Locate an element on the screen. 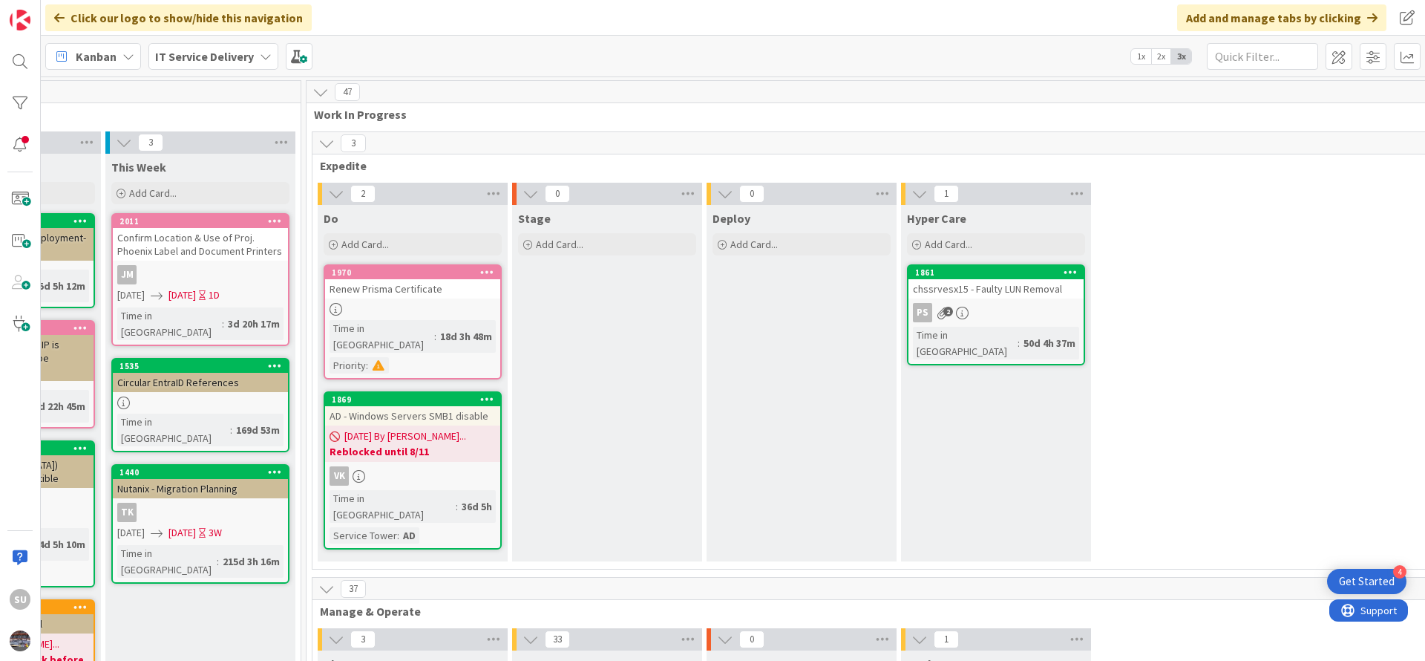  div: 215d 3h 16m is located at coordinates (251, 561).